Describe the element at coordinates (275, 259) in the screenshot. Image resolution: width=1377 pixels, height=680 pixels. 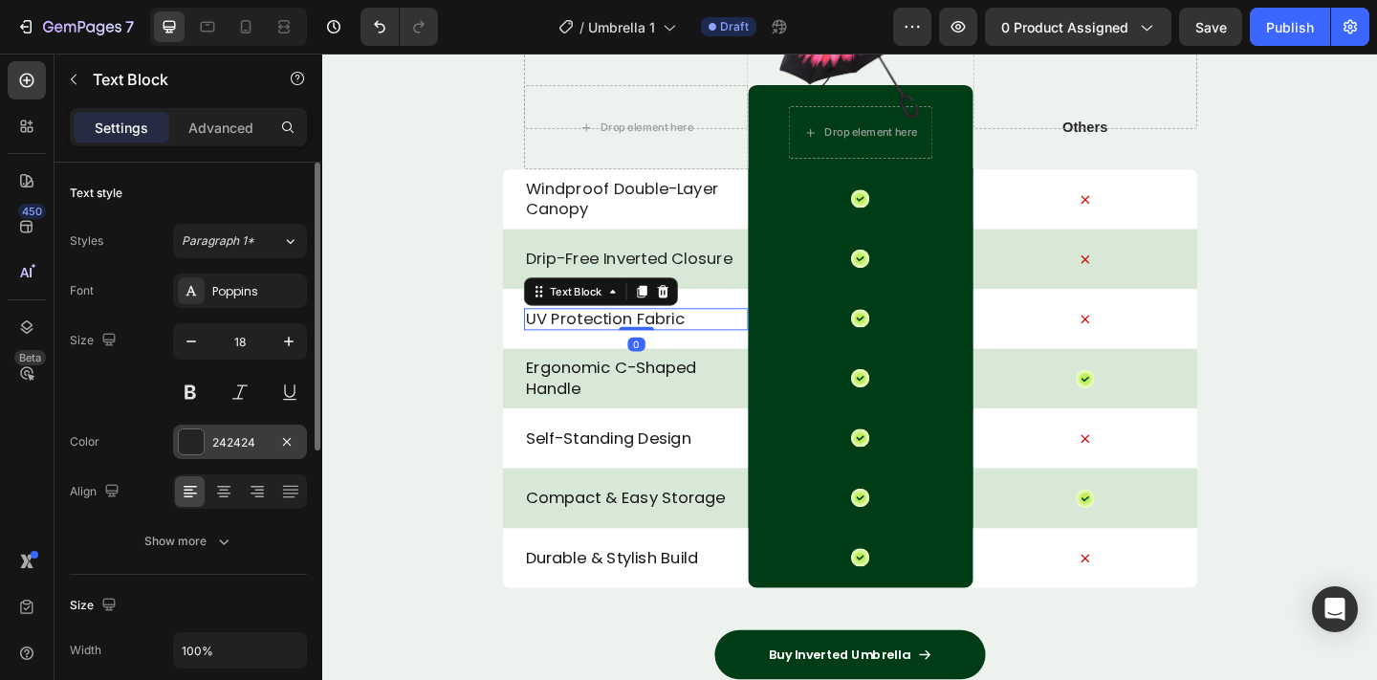
I see `div: Text Block` at that location.